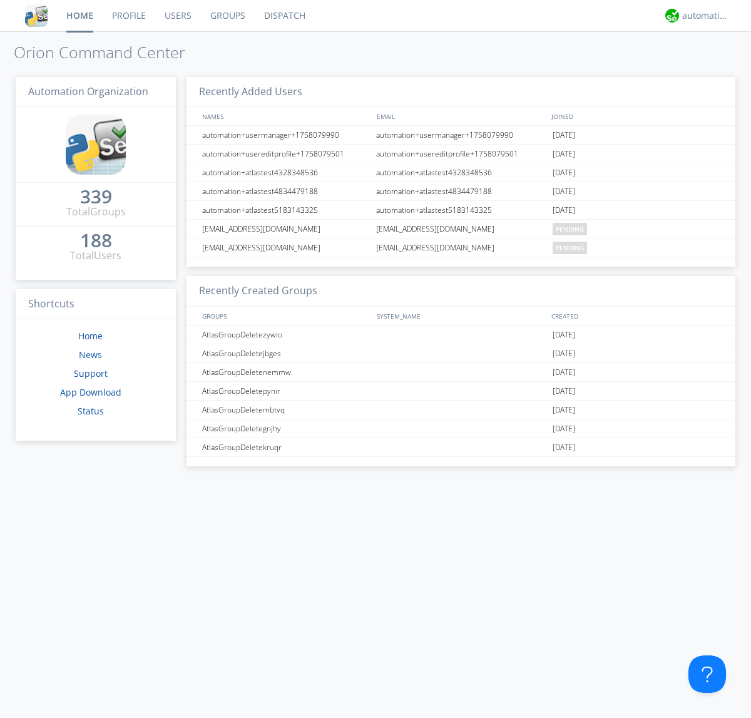 This screenshot has width=751, height=718. Describe the element at coordinates (286, 447) in the screenshot. I see `div: AtlasGroupDeletekruqr` at that location.